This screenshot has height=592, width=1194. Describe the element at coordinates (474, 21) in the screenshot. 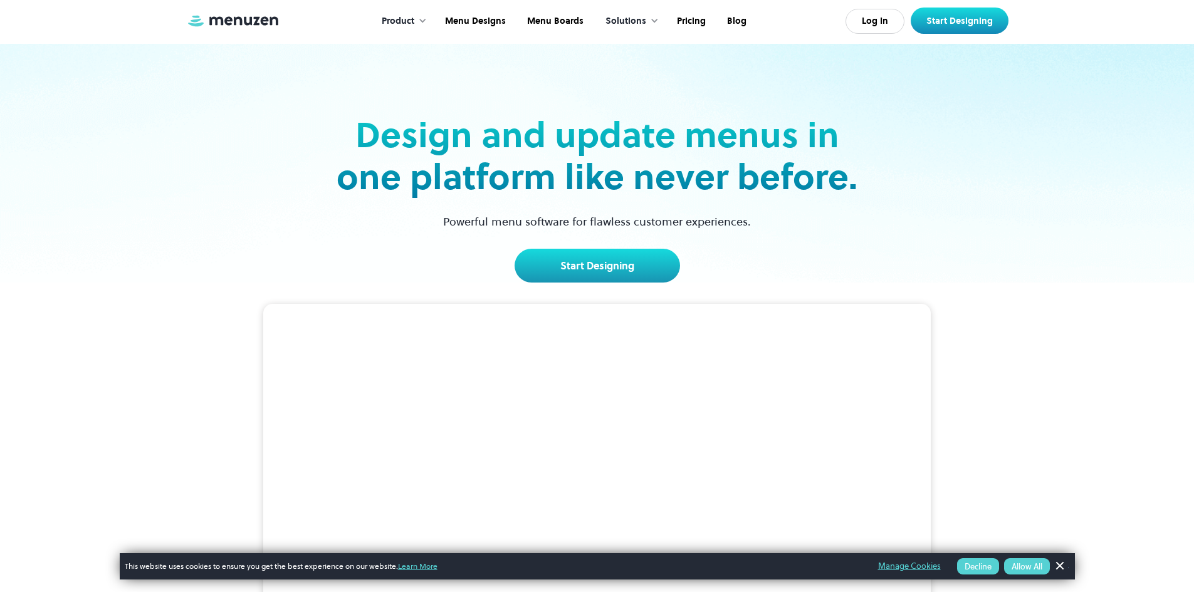

I see `a: Menu Designs` at that location.